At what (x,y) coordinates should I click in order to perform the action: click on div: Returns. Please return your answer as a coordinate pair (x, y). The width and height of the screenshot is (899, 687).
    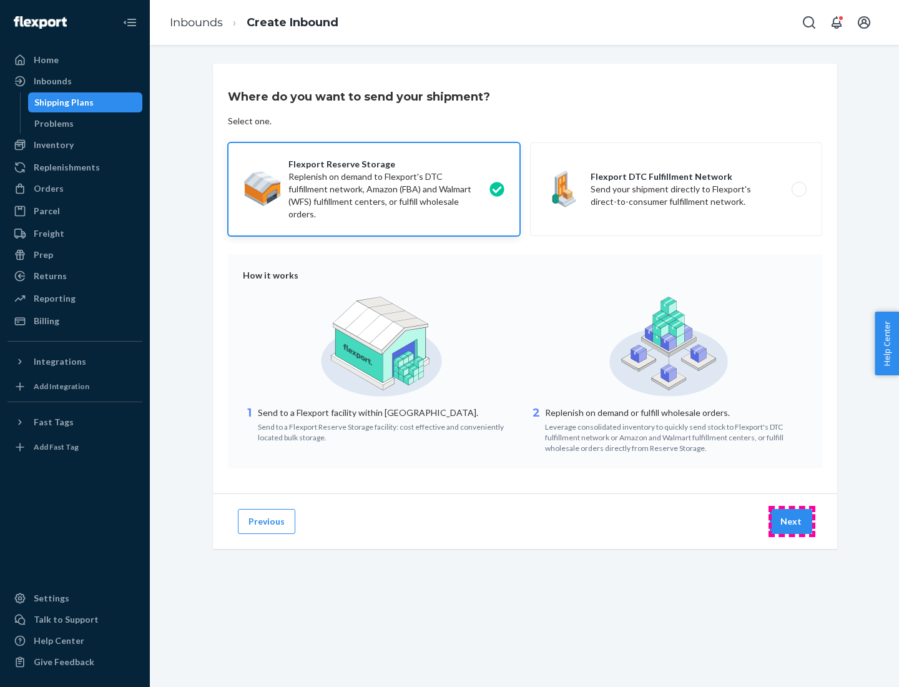
    Looking at the image, I should click on (50, 276).